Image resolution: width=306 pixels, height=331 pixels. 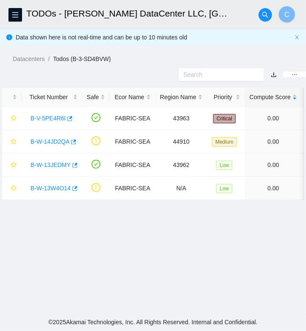 What do you see at coordinates (266, 15) in the screenshot?
I see `button: search` at bounding box center [266, 15].